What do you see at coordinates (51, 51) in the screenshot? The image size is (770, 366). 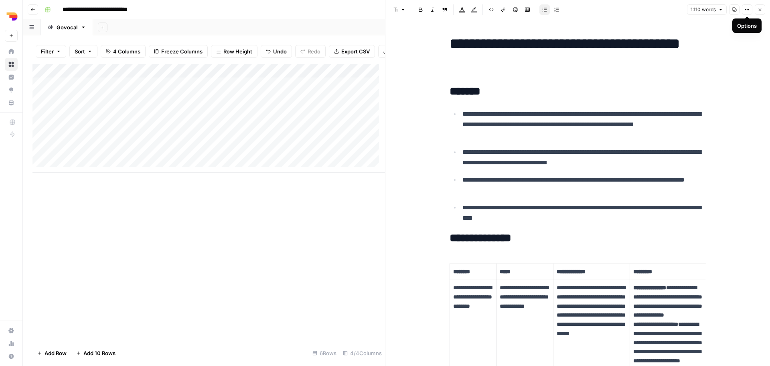 I see `button: Filter` at bounding box center [51, 51].